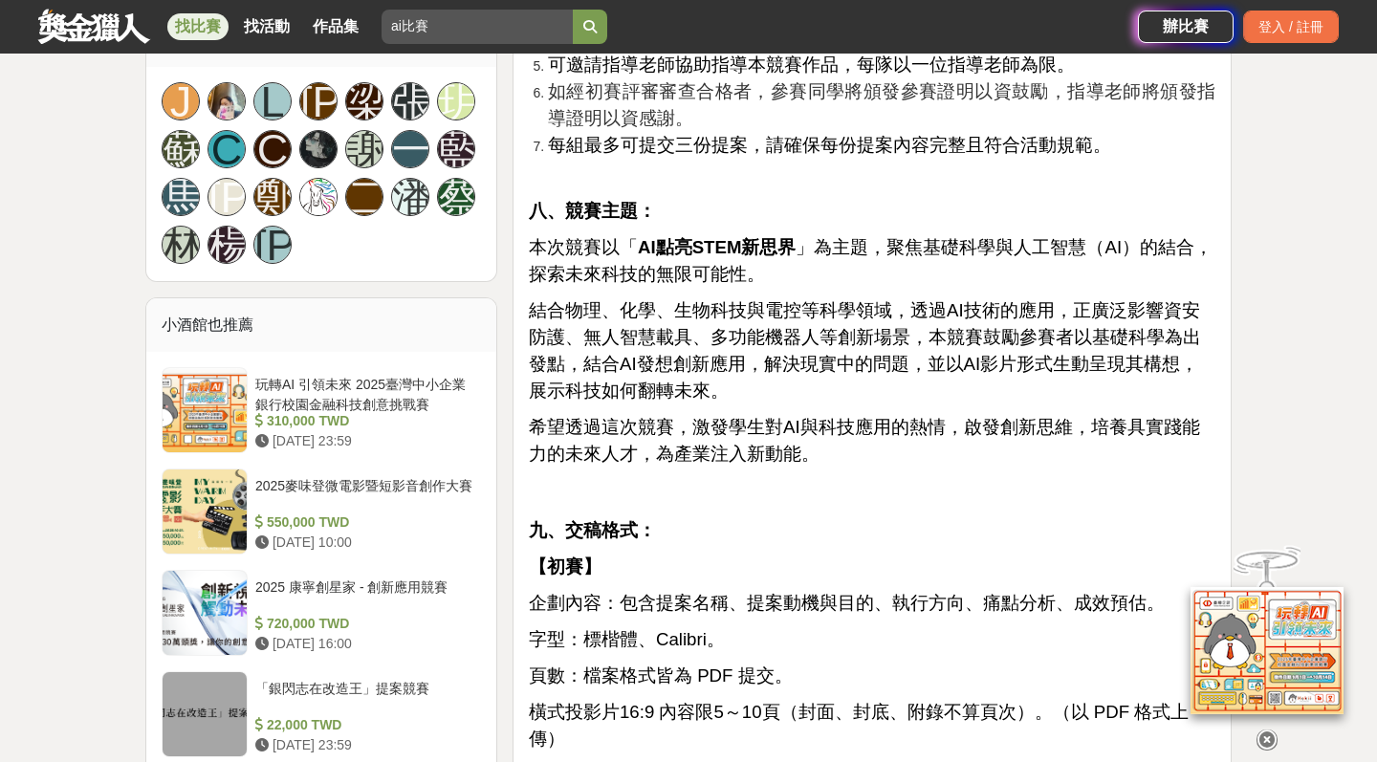 This screenshot has width=1377, height=762. What do you see at coordinates (364, 197) in the screenshot?
I see `div: 二` at bounding box center [364, 197].